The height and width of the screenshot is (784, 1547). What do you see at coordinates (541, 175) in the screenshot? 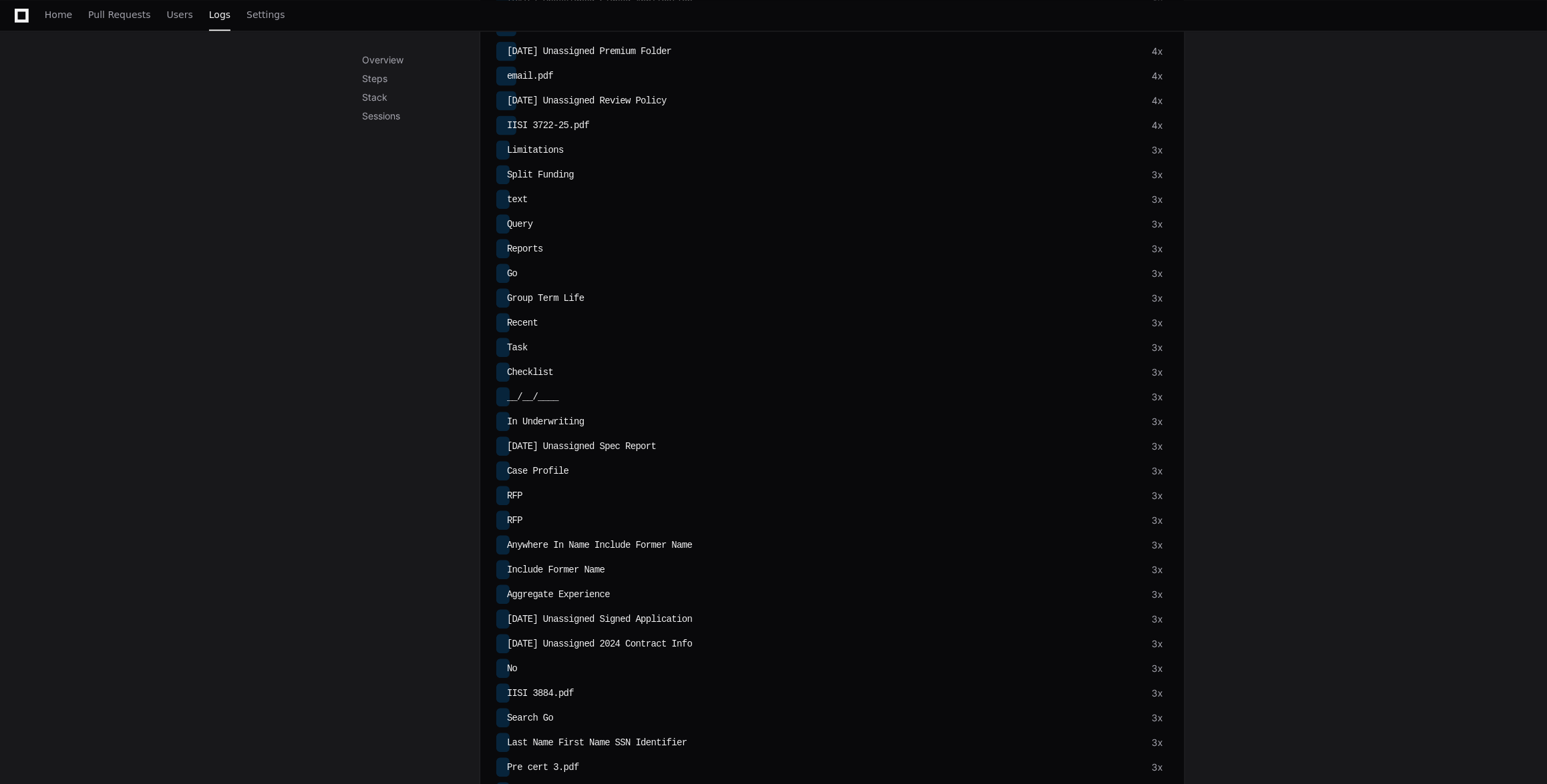
I see `span: Split Funding` at bounding box center [541, 175].